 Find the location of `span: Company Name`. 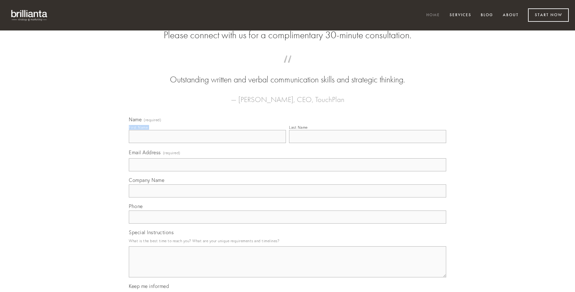

span: Company Name is located at coordinates (147, 180).